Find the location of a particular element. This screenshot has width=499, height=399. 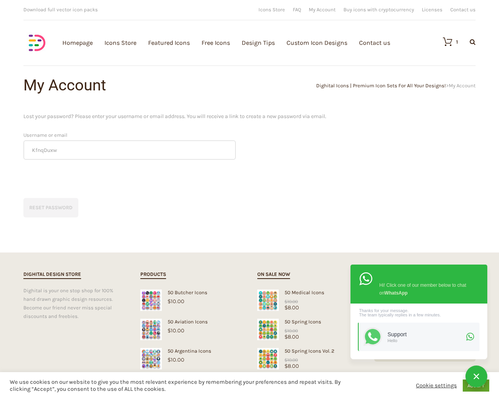

a: SupportHello is located at coordinates (419, 337).